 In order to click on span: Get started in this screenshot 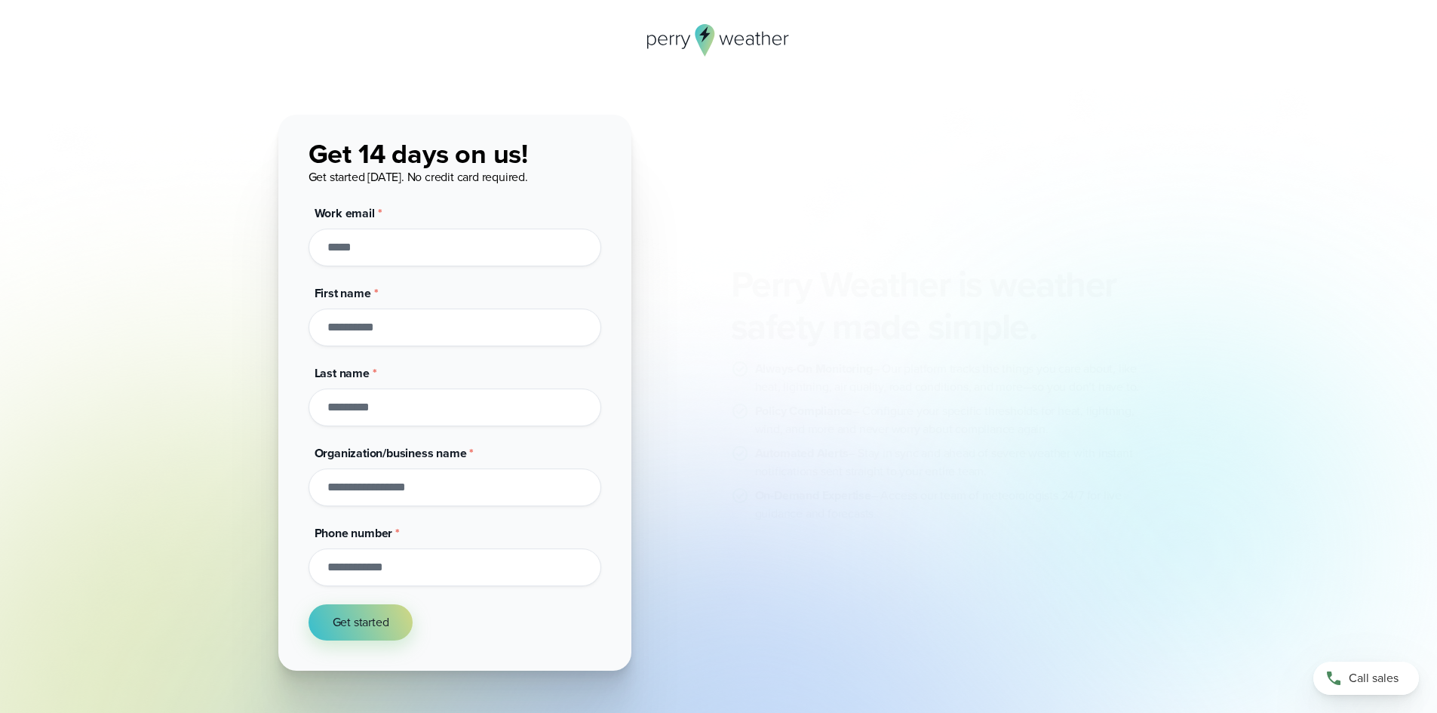, I will do `click(361, 622)`.